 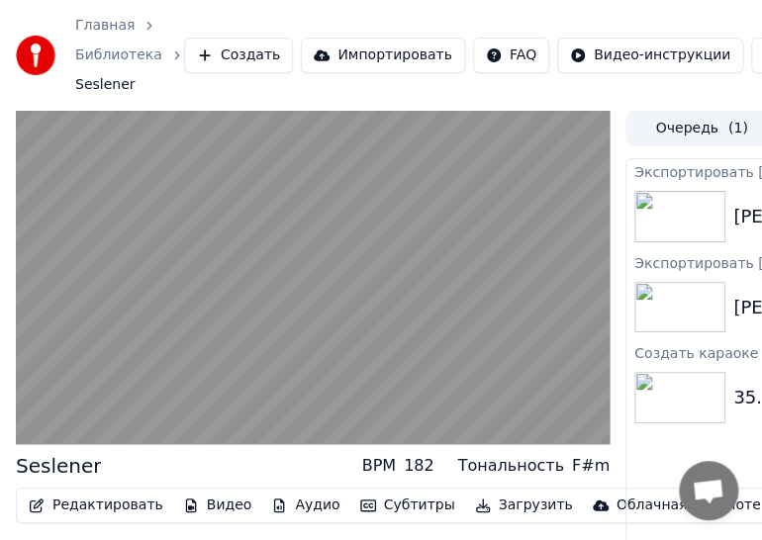 What do you see at coordinates (36, 55) in the screenshot?
I see `img: youka` at bounding box center [36, 55].